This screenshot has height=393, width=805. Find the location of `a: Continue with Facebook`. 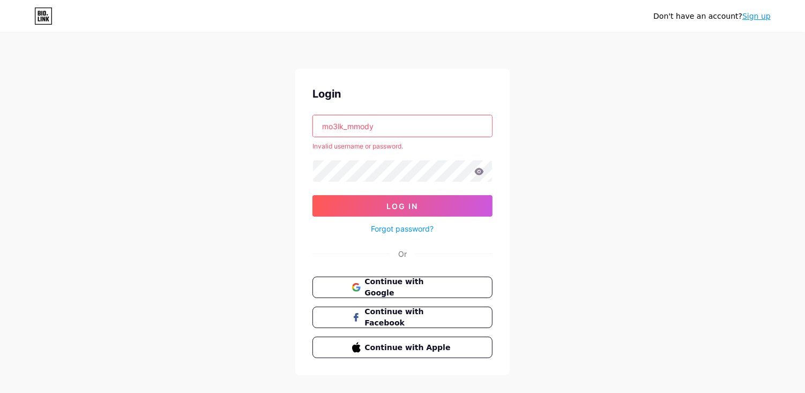

a: Continue with Facebook is located at coordinates (403, 317).